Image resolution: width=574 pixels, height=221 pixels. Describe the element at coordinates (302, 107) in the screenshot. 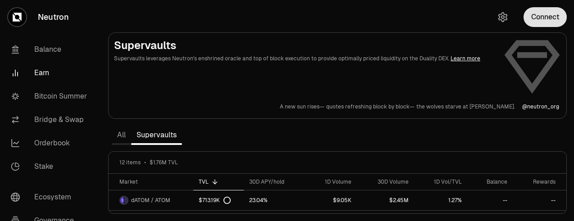

I see `p: A new sun rises—` at that location.